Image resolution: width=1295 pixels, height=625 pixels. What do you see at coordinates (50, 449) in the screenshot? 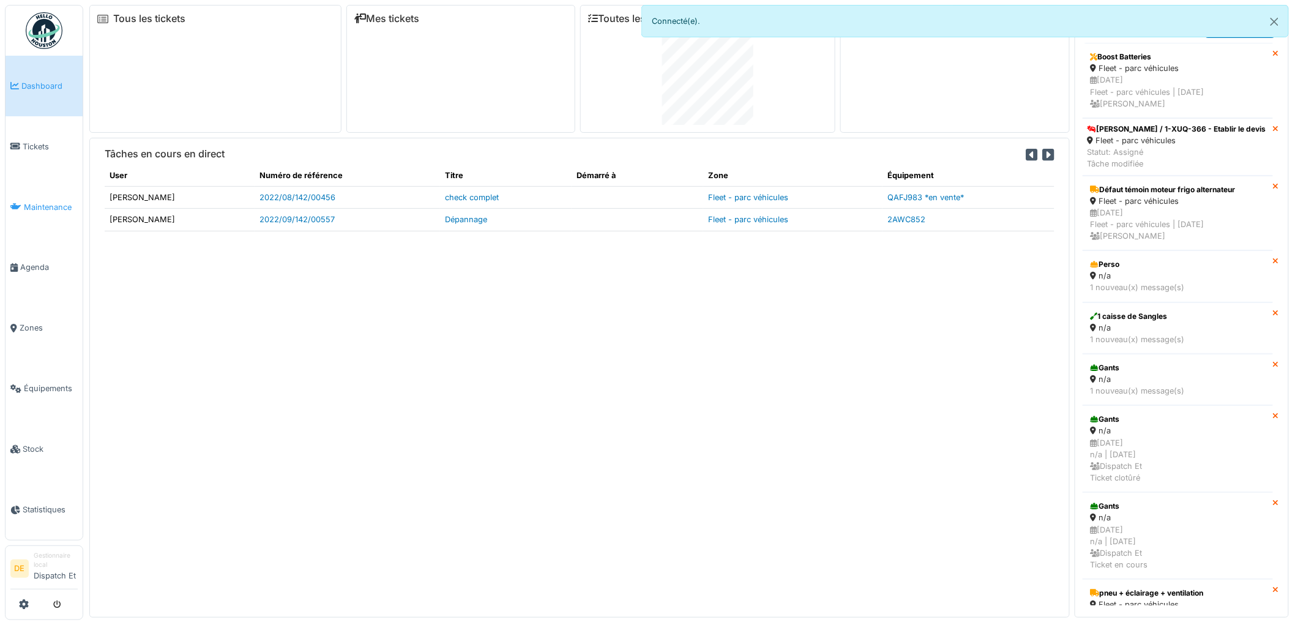
I see `span: Stock` at bounding box center [50, 449].